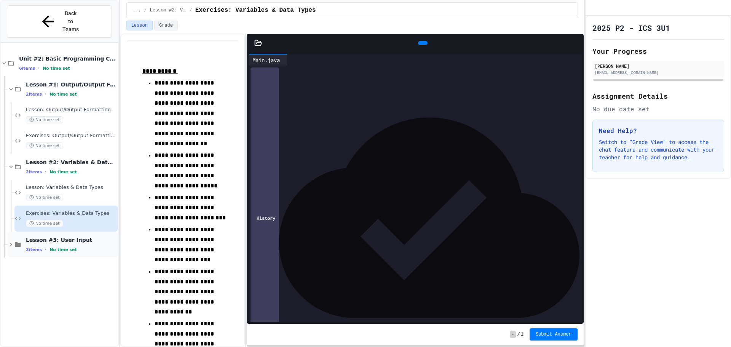 This screenshot has width=731, height=347. I want to click on h2: Your Progress, so click(659, 51).